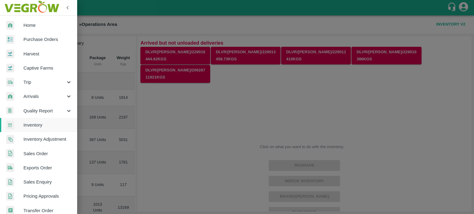 This screenshot has width=474, height=214. I want to click on span: Inventory, so click(48, 125).